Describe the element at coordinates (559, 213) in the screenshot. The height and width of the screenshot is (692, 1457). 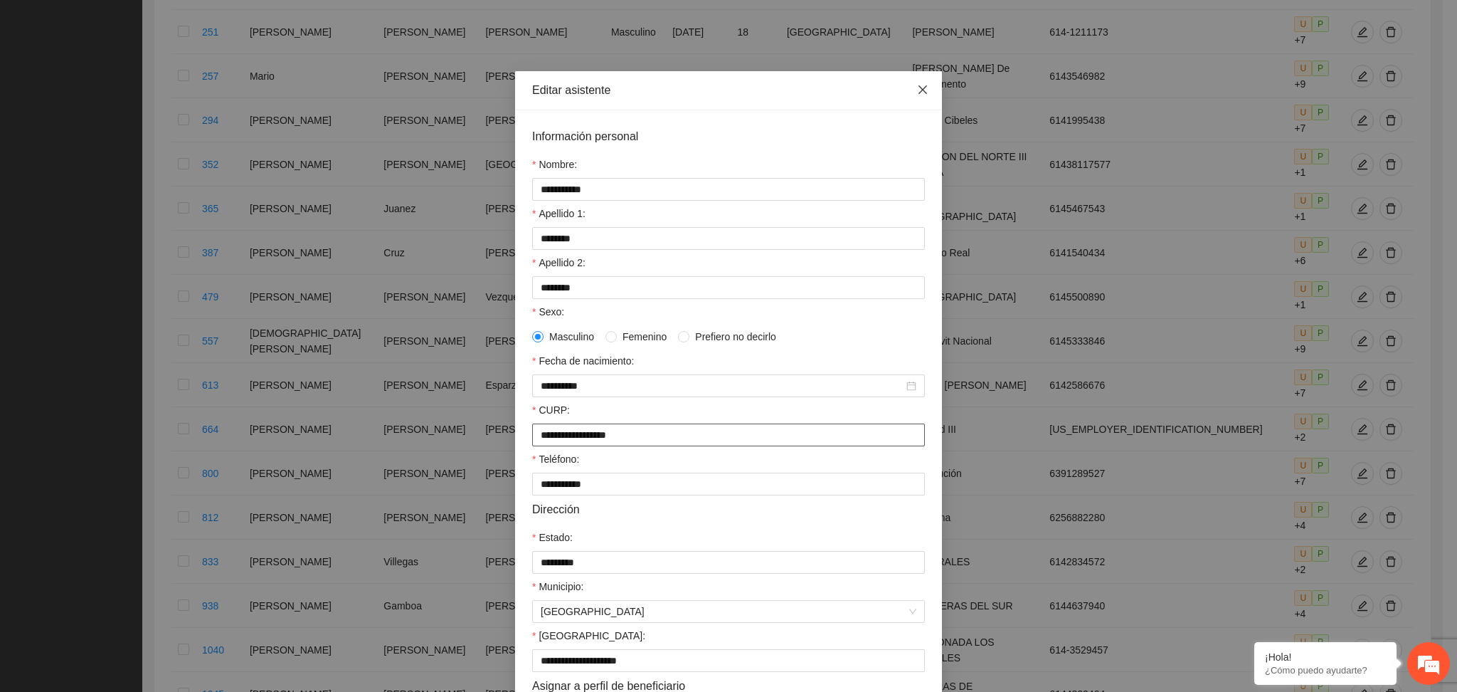
I see `label: Apellido 1:` at that location.